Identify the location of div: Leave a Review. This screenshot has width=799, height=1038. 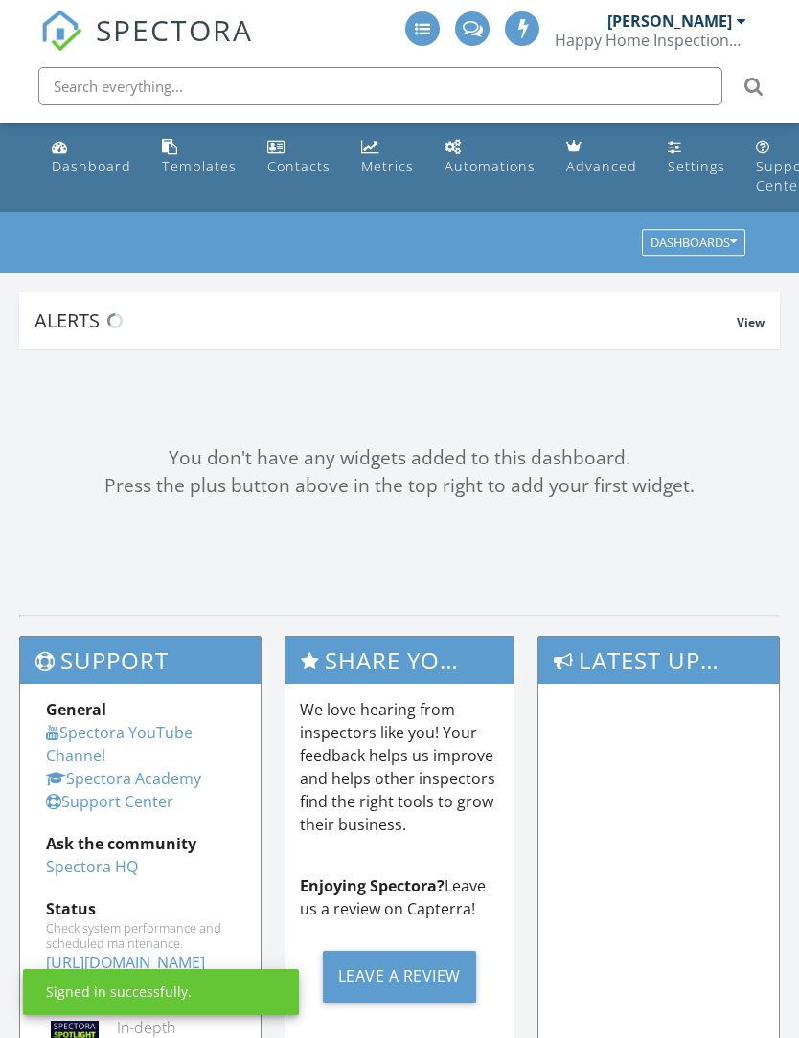
(399, 977).